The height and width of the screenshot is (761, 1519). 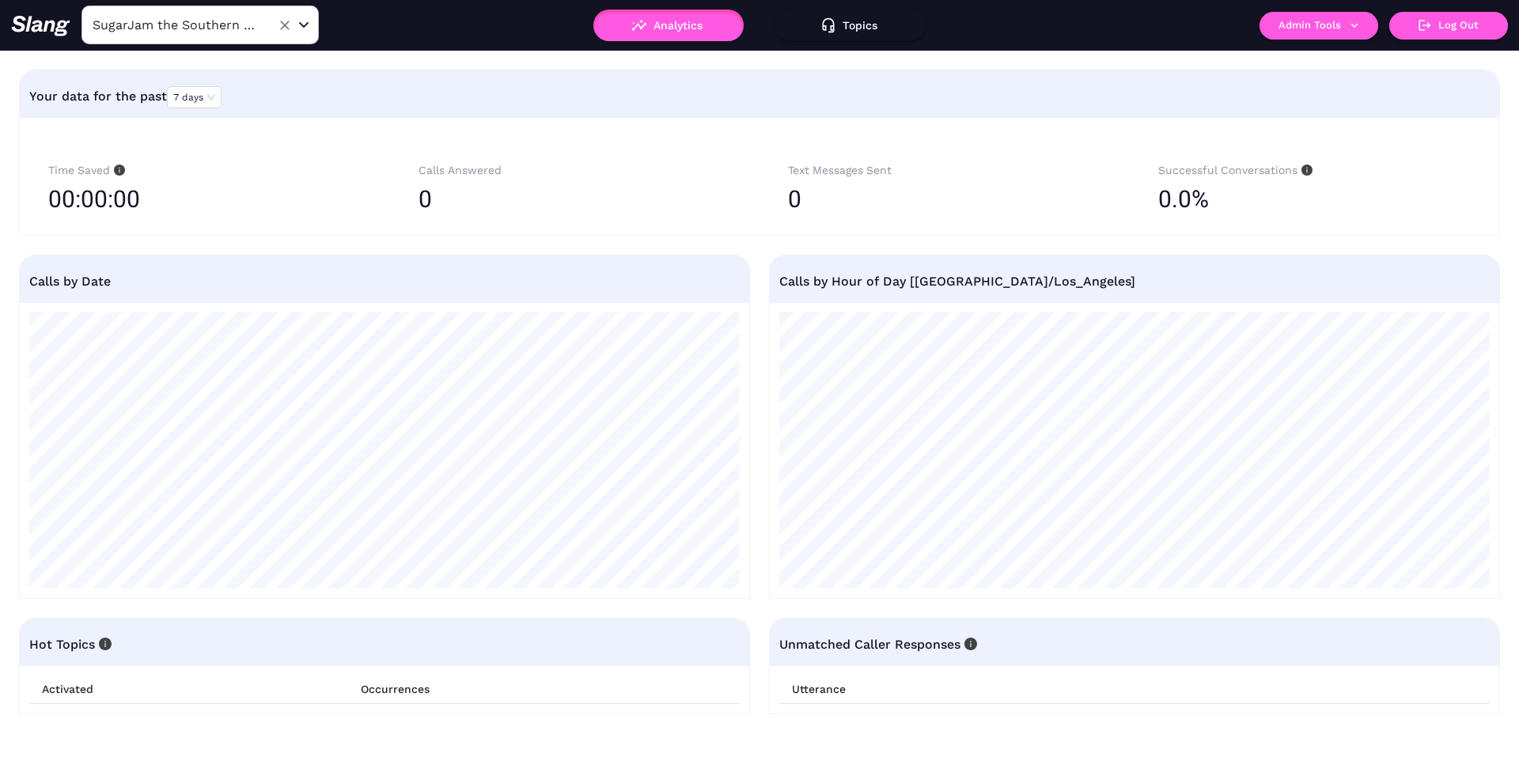 I want to click on span: Hot Topics, so click(x=70, y=644).